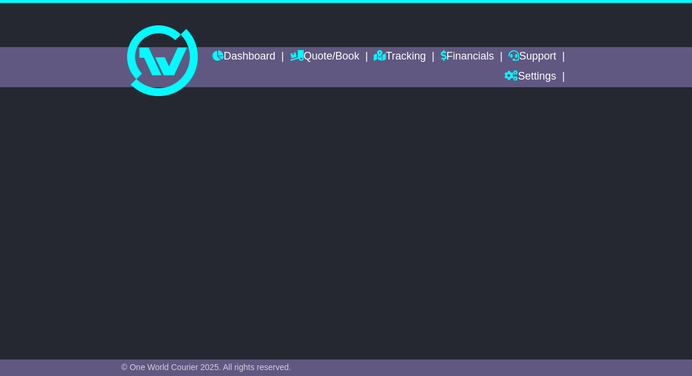 This screenshot has height=376, width=692. Describe the element at coordinates (244, 57) in the screenshot. I see `a: Dashboard` at that location.